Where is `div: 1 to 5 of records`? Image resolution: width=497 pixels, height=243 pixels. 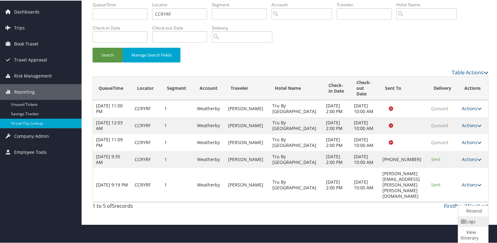 div: 1 to 5 of records is located at coordinates (139, 207).